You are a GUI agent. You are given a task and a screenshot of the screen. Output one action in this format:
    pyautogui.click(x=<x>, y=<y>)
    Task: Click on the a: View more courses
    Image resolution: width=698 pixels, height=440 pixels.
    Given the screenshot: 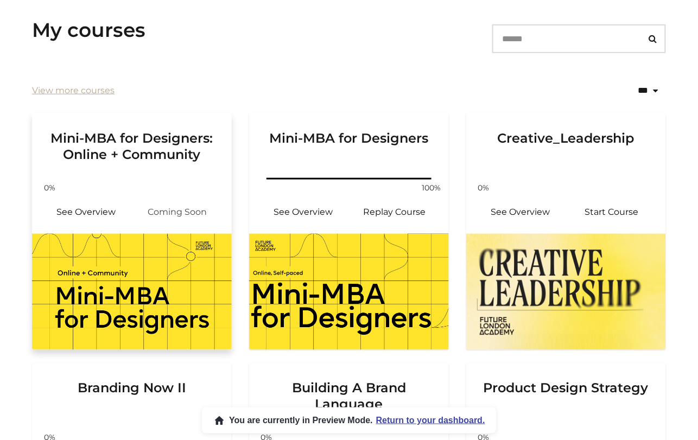 What is the action you would take?
    pyautogui.click(x=73, y=91)
    